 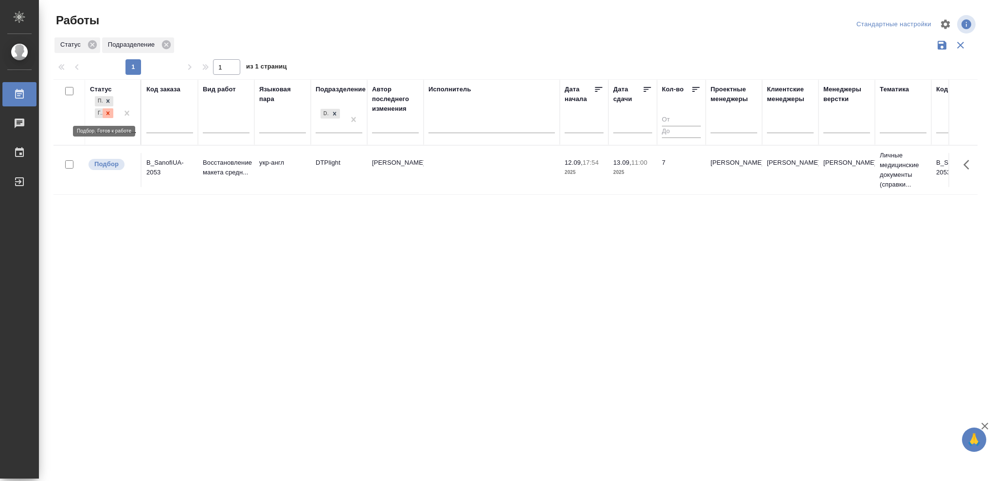 I want to click on div: Подбор, so click(x=99, y=101).